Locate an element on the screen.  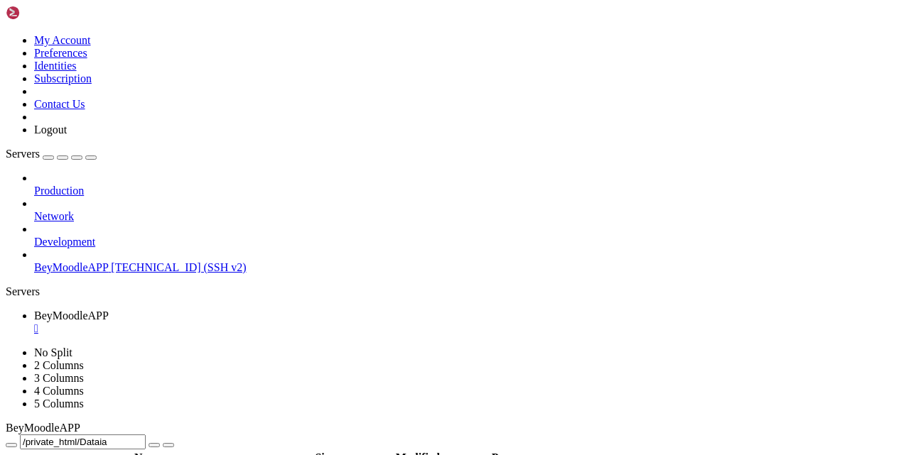
a: Contact Us is located at coordinates (60, 104).